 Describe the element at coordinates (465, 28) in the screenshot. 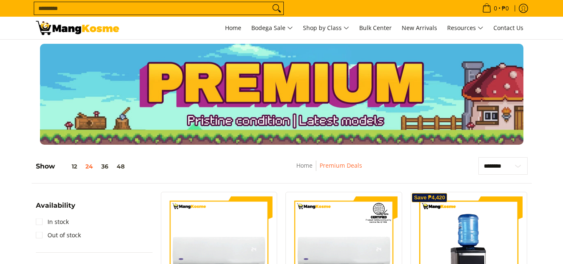

I see `a: Resources` at that location.